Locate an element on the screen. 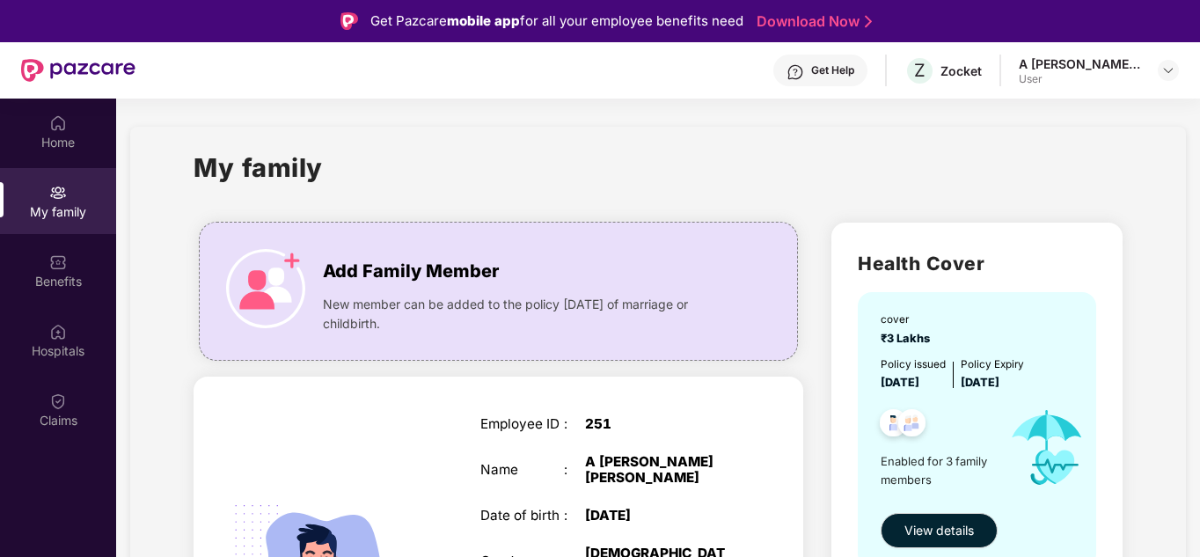  img: Logo is located at coordinates (349, 21).